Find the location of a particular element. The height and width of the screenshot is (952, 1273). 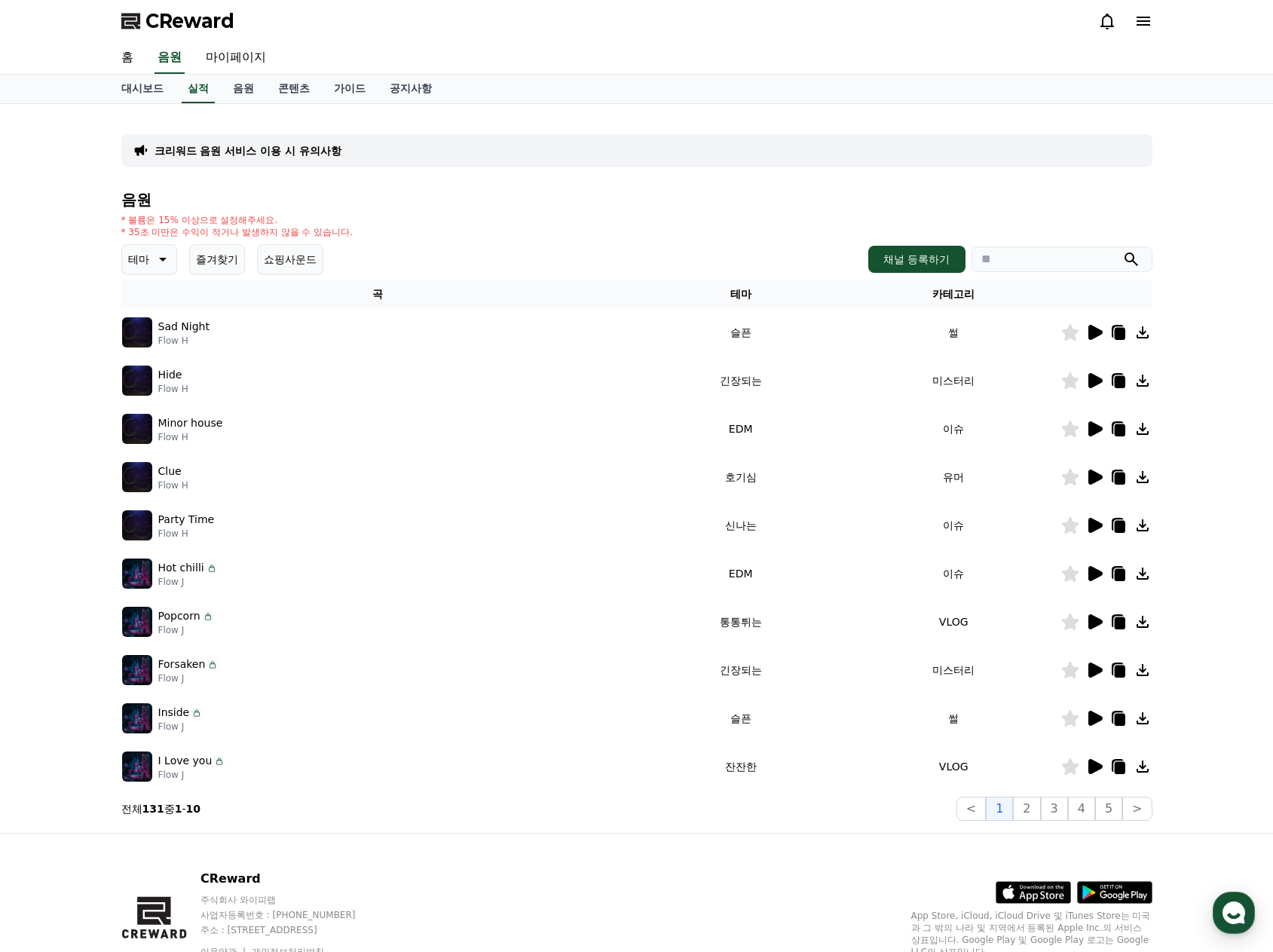

strong: 10 is located at coordinates (193, 809).